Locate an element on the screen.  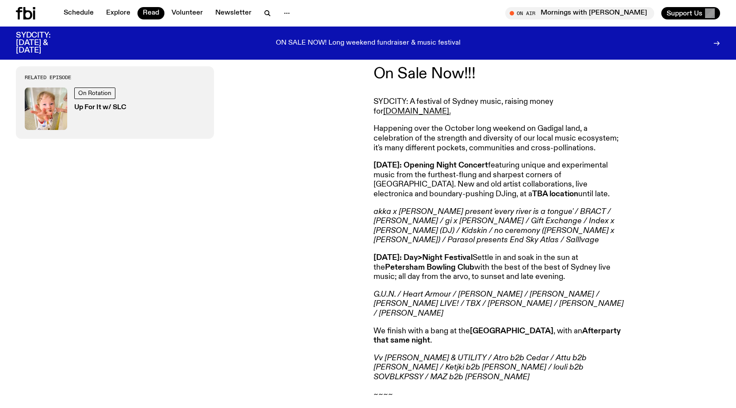
a: Volunteer is located at coordinates (187, 13).